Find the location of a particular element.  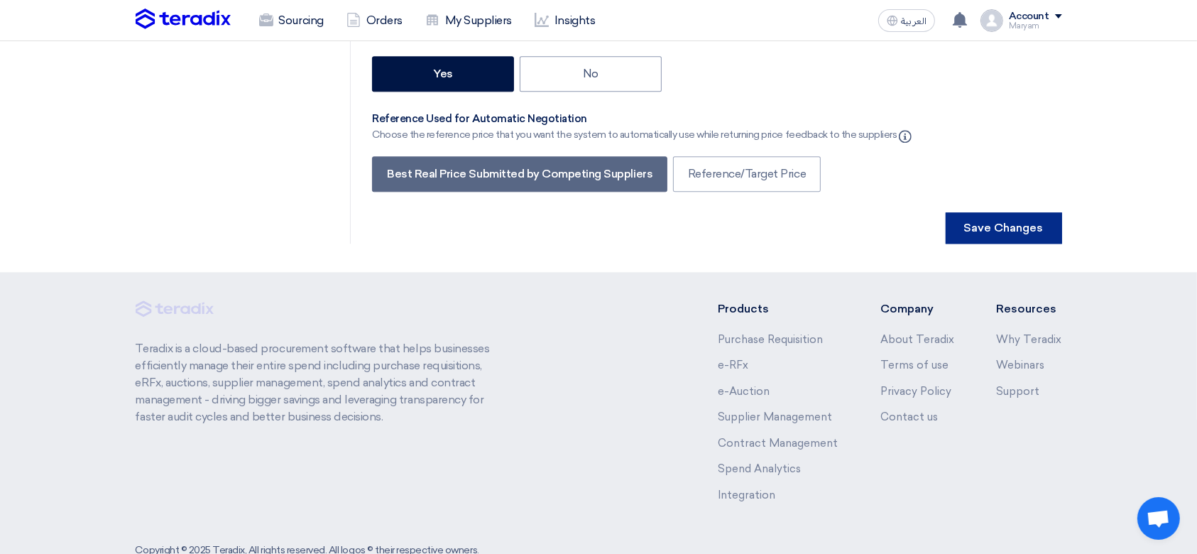

a: e-Auction is located at coordinates (743, 391).